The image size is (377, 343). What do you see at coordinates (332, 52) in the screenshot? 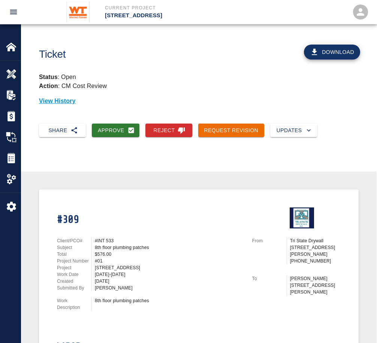
I see `button: Download` at bounding box center [332, 52].